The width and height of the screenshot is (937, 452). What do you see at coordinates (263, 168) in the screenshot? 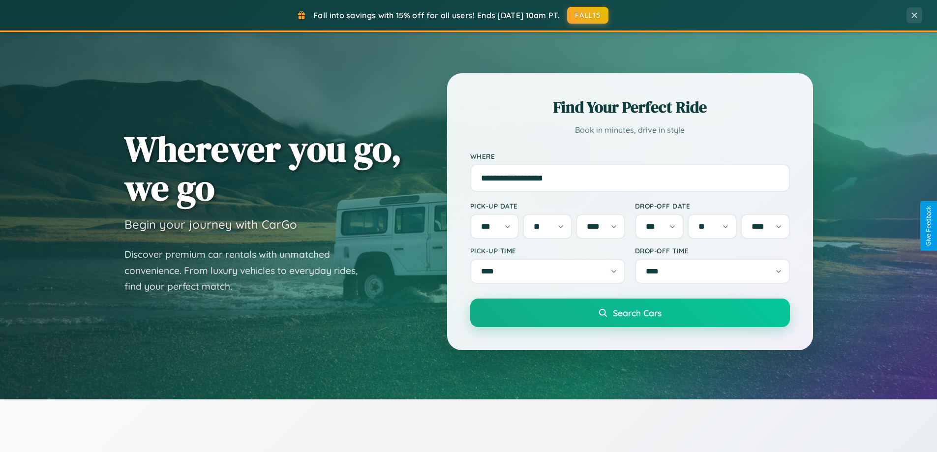
I see `h1: Wherever you go, we go` at bounding box center [263, 168].